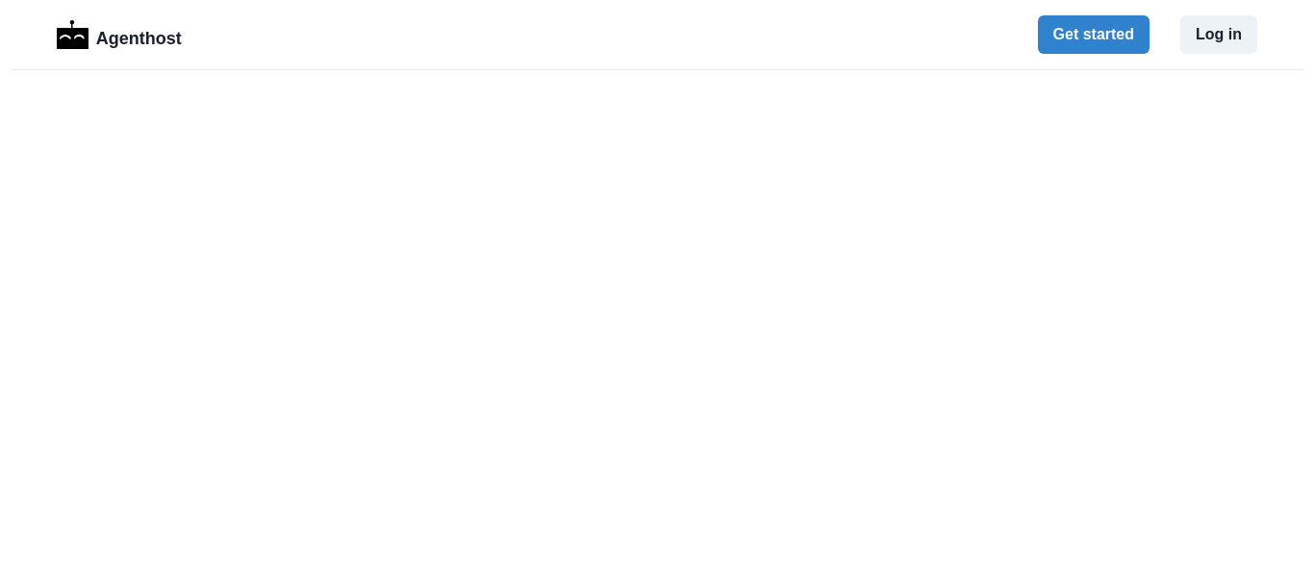  What do you see at coordinates (1094, 35) in the screenshot?
I see `a: Get started` at bounding box center [1094, 35].